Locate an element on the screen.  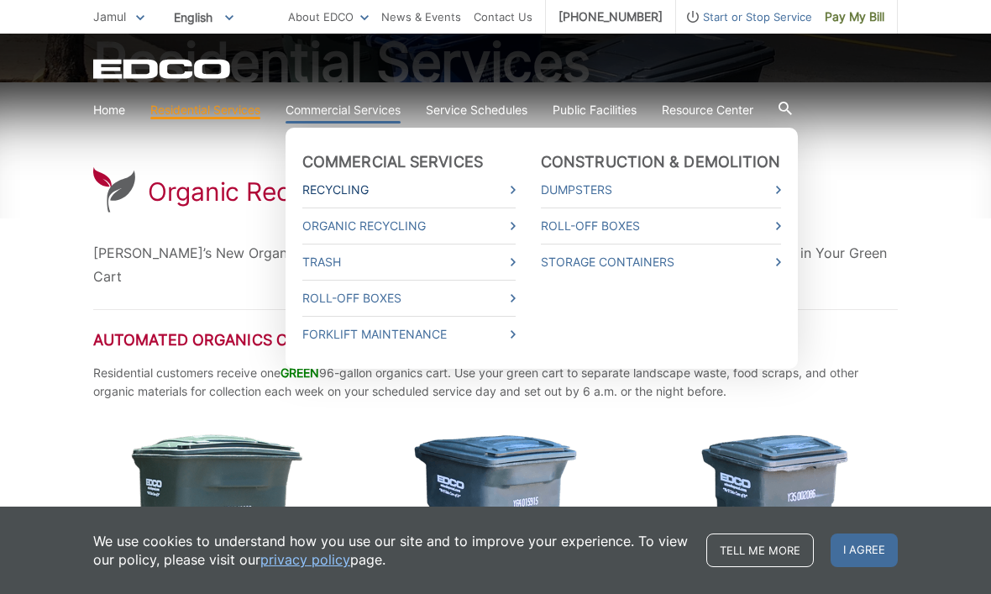
a: Public Facilities is located at coordinates (595, 110).